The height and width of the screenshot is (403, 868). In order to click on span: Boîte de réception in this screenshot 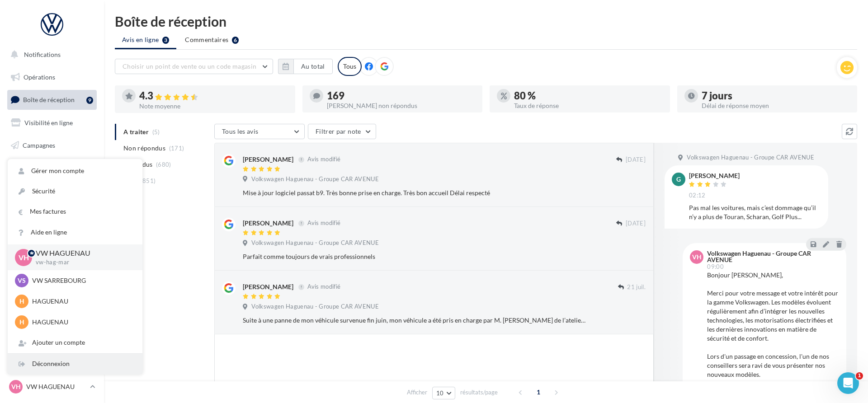, I will do `click(49, 99)`.